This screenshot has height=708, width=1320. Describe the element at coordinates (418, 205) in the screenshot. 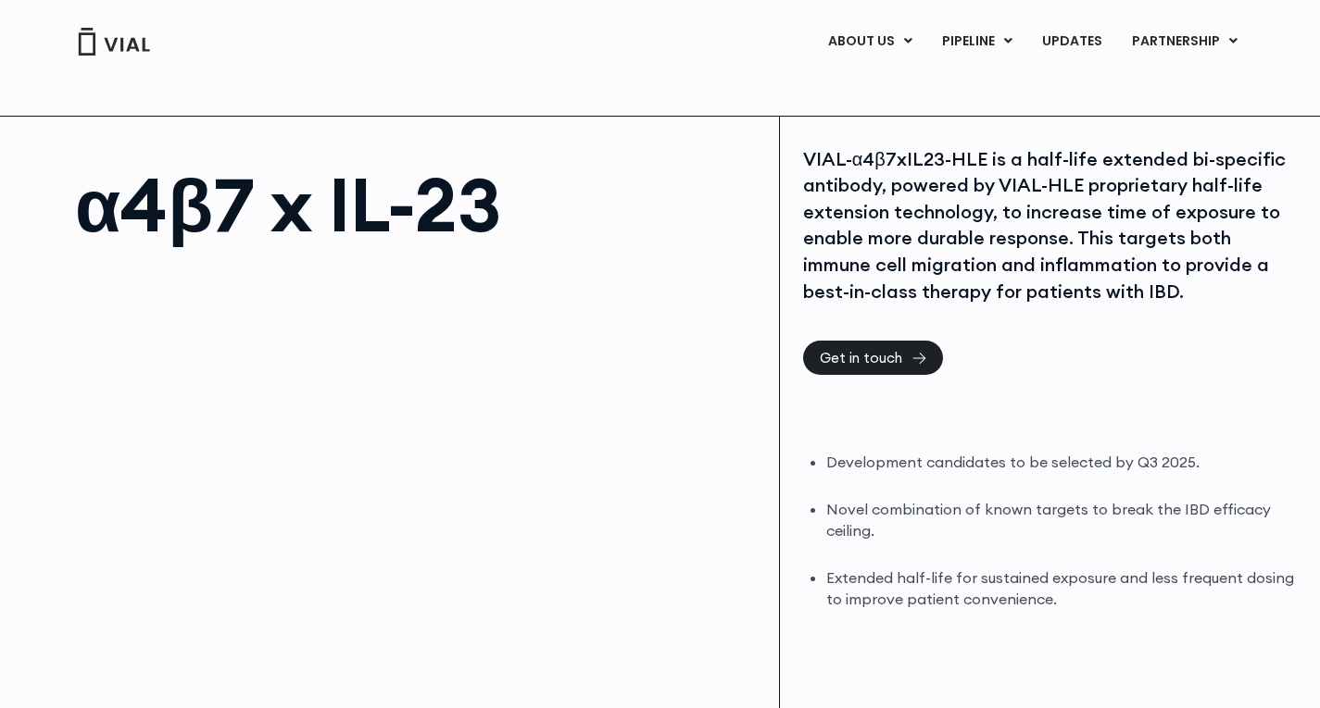

I see `h1: α4β7 x IL-23` at that location.